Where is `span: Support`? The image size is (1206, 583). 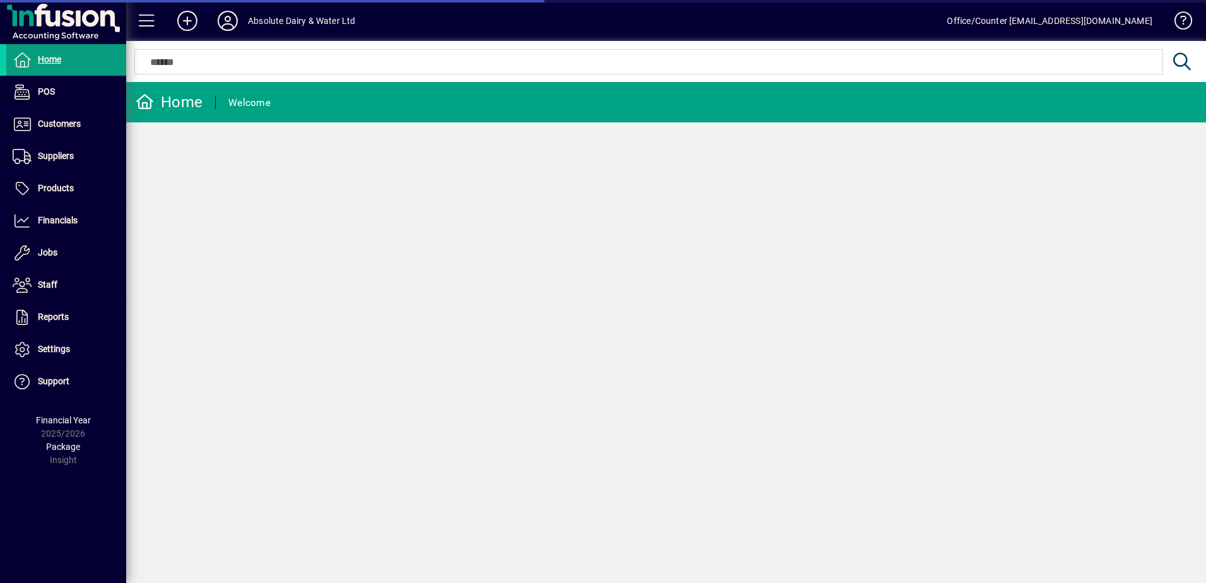 span: Support is located at coordinates (54, 381).